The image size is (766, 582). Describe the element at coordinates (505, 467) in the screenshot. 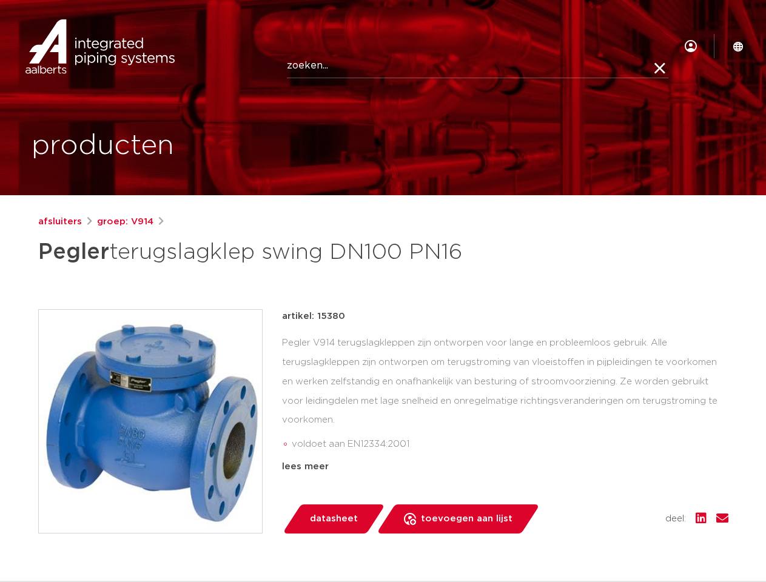

I see `div: lees meer` at that location.